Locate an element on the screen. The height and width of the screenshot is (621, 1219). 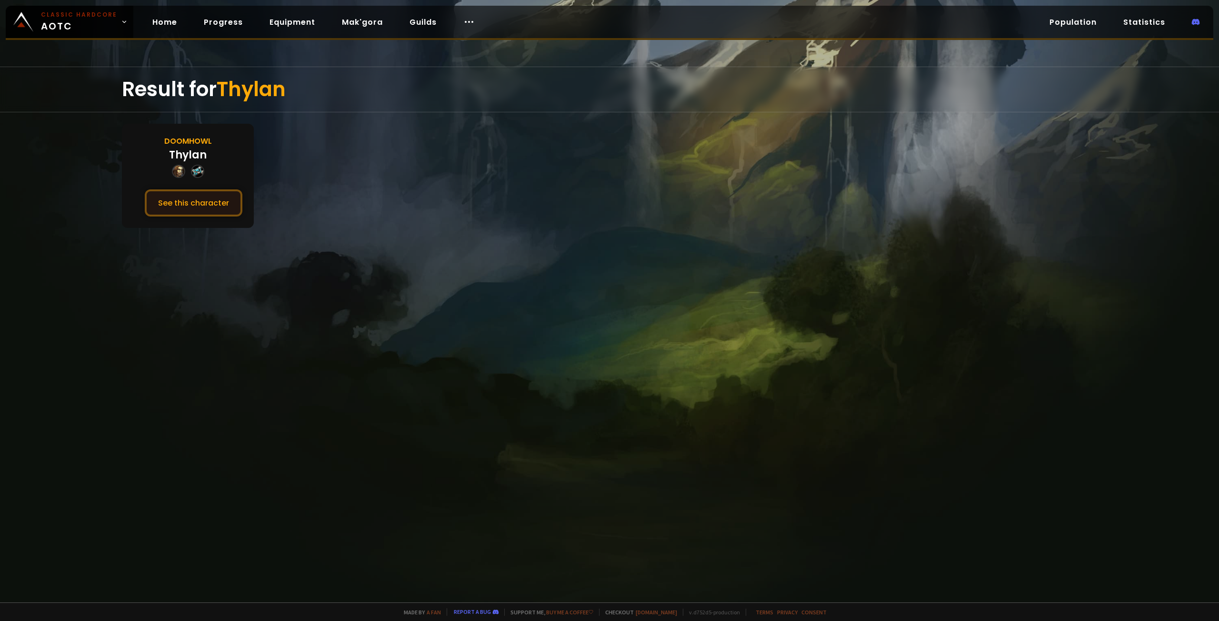
a: a fan is located at coordinates (434, 612).